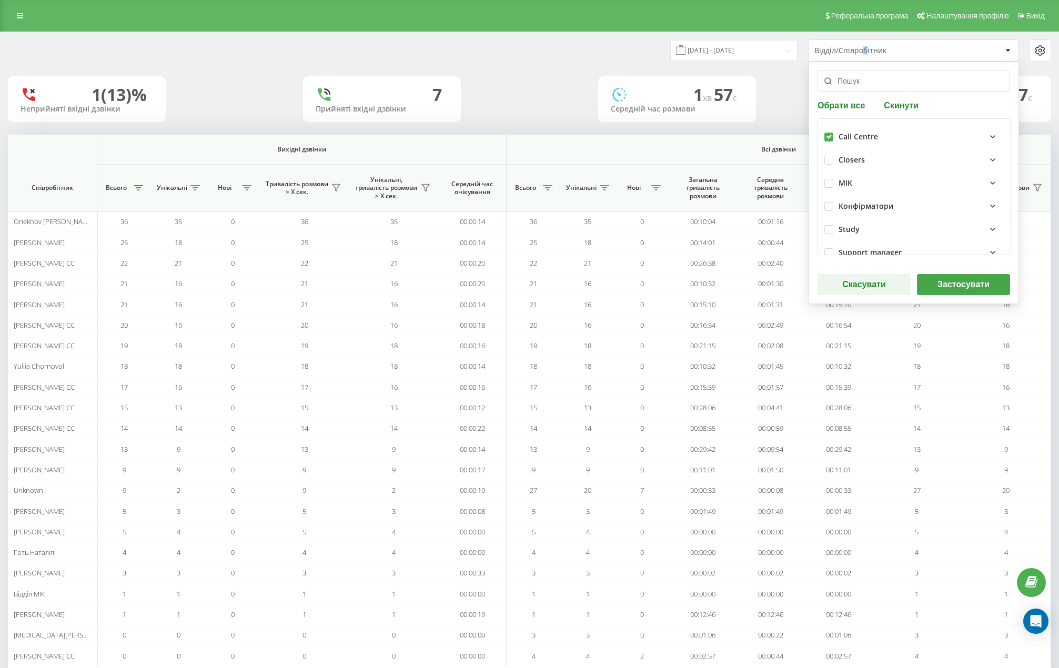  I want to click on td: 00:02:08, so click(770, 346).